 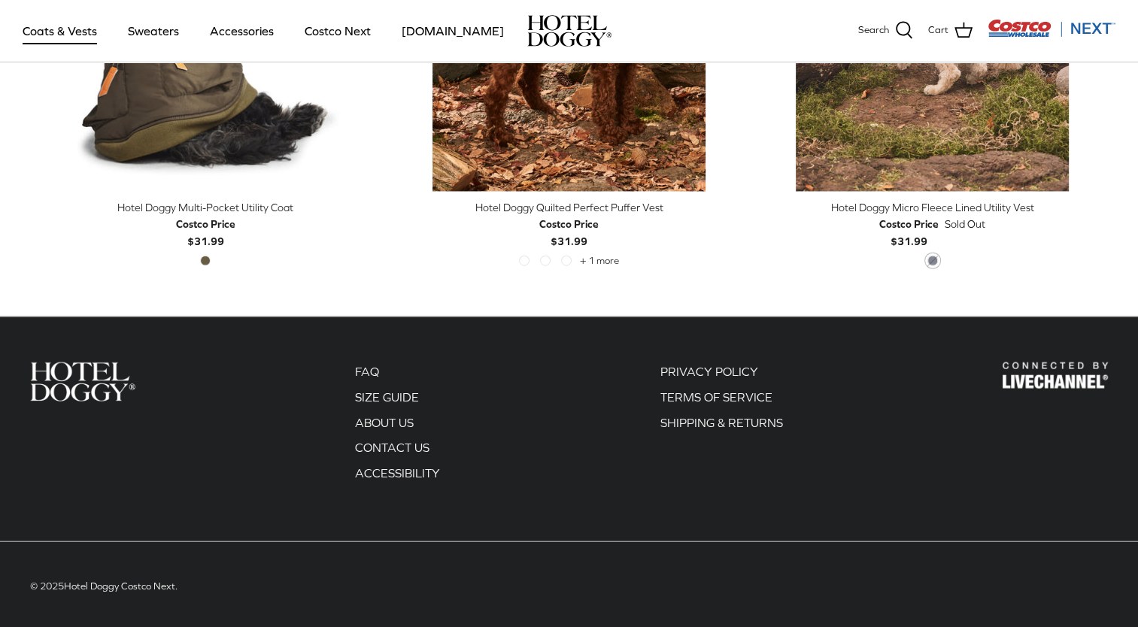 What do you see at coordinates (569, 208) in the screenshot?
I see `div: Hotel Doggy Quilted Perfect Puffer Vest` at bounding box center [569, 208].